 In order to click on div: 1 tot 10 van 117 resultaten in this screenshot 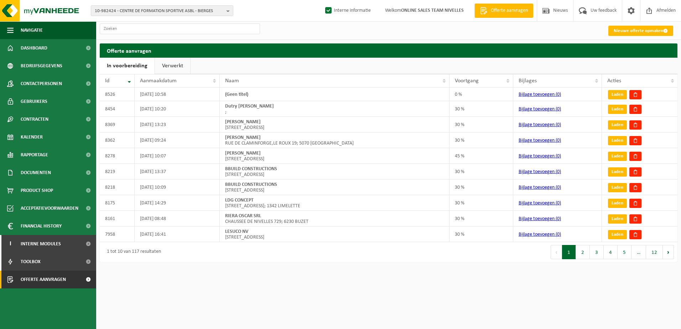, I will do `click(132, 252)`.